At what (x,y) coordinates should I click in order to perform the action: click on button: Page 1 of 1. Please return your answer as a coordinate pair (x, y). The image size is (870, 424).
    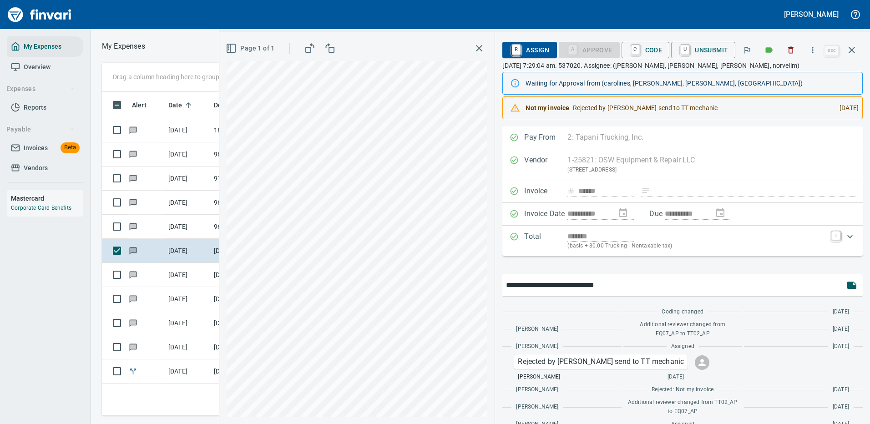
    Looking at the image, I should click on (251, 48).